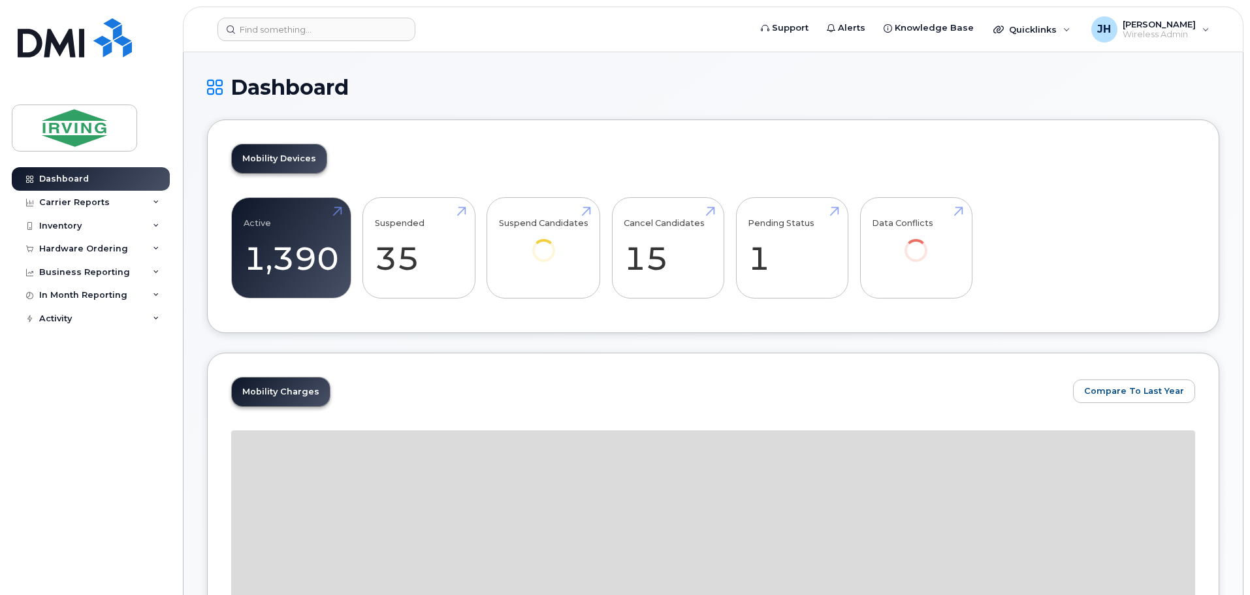 The image size is (1250, 595). I want to click on h1: Dashboard, so click(713, 87).